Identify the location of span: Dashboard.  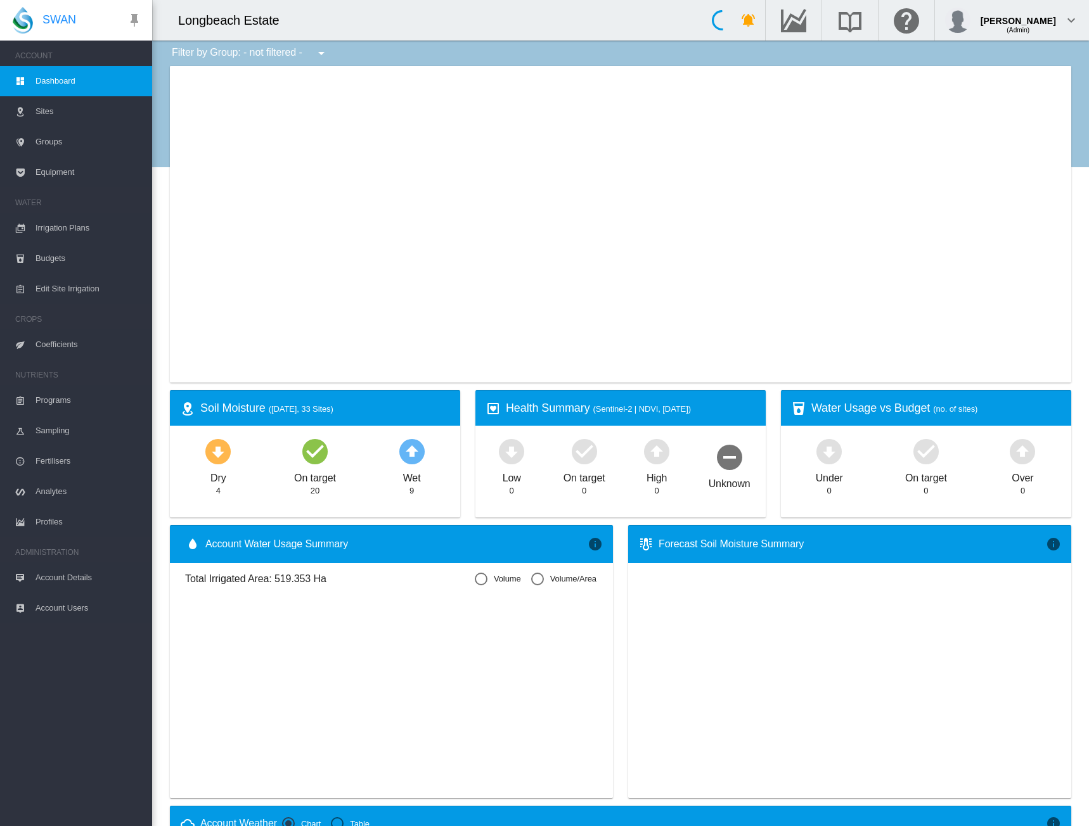
(89, 81).